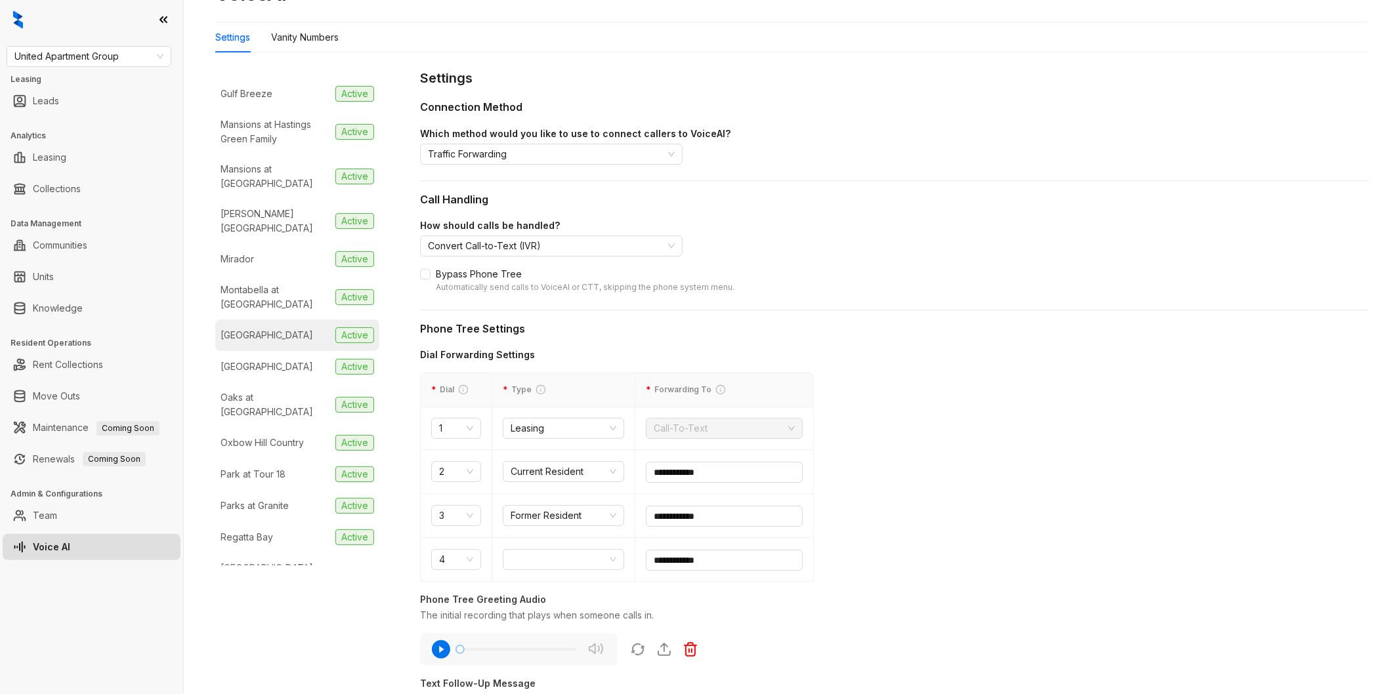  Describe the element at coordinates (456, 390) in the screenshot. I see `div: Dial` at that location.